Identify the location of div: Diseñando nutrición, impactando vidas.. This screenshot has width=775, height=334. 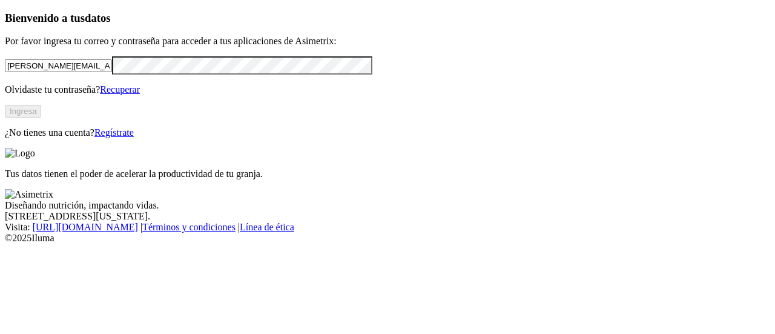
(388, 205).